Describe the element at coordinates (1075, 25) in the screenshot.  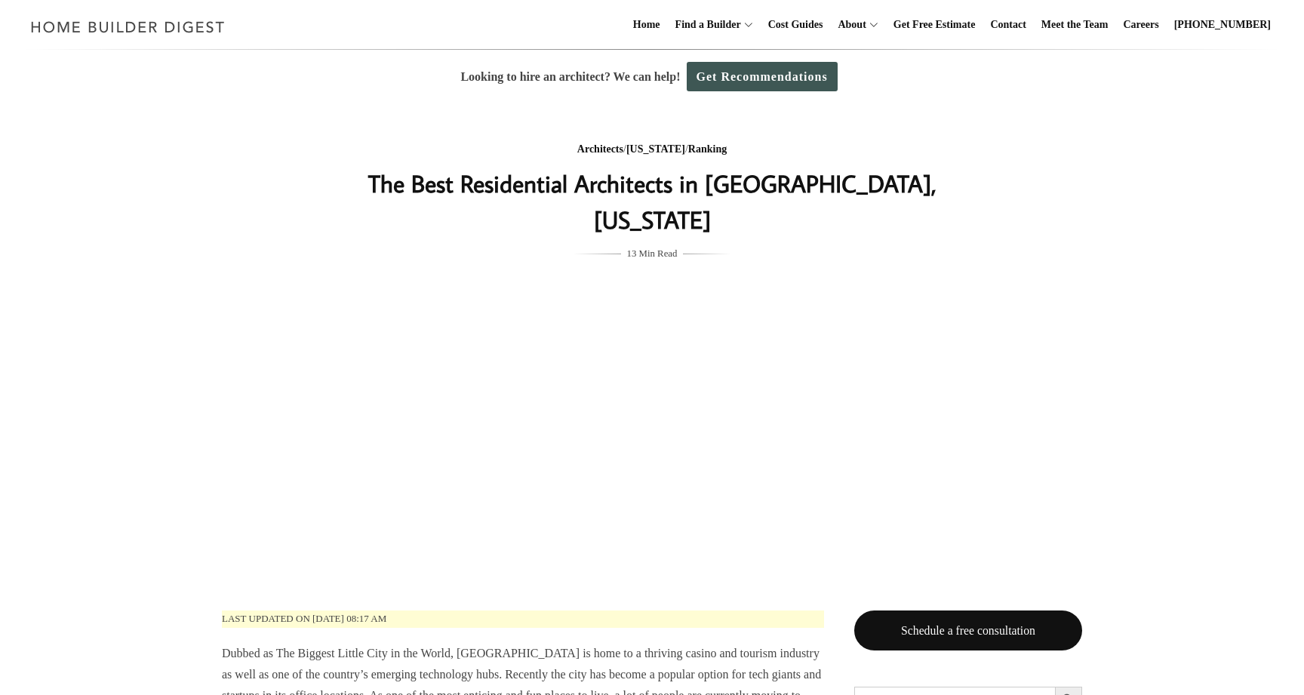
I see `a: Meet the Team` at that location.